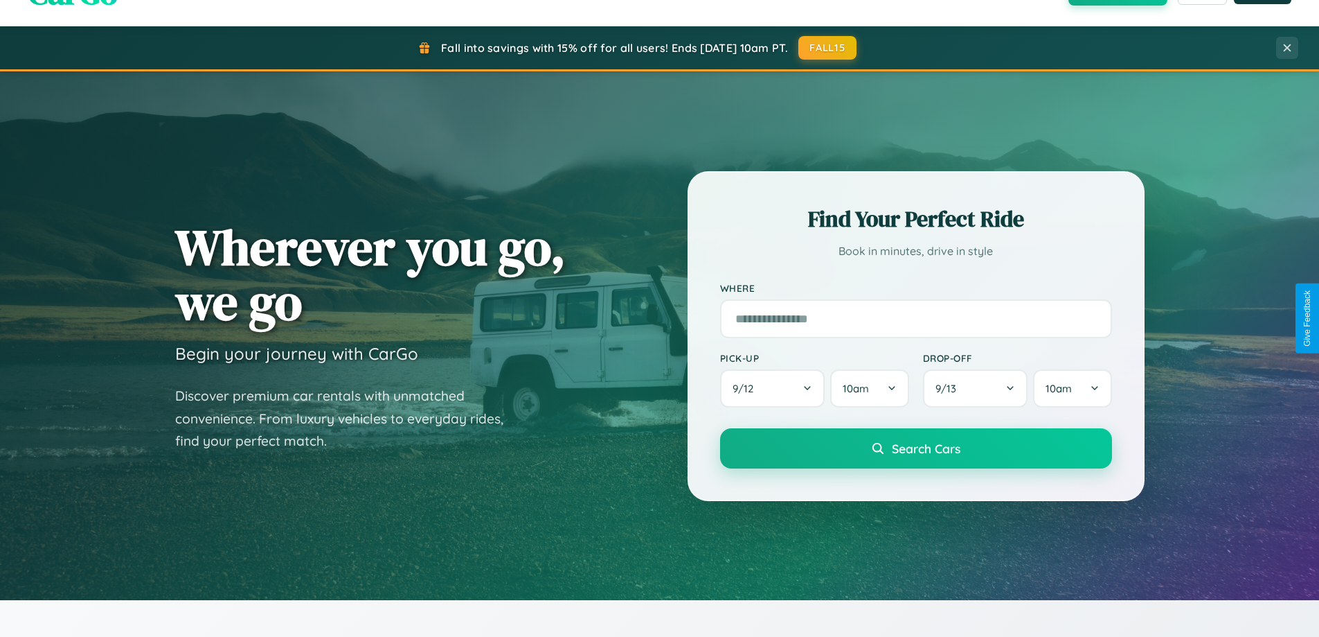 This screenshot has width=1319, height=637. What do you see at coordinates (916, 287) in the screenshot?
I see `label: Where` at bounding box center [916, 287].